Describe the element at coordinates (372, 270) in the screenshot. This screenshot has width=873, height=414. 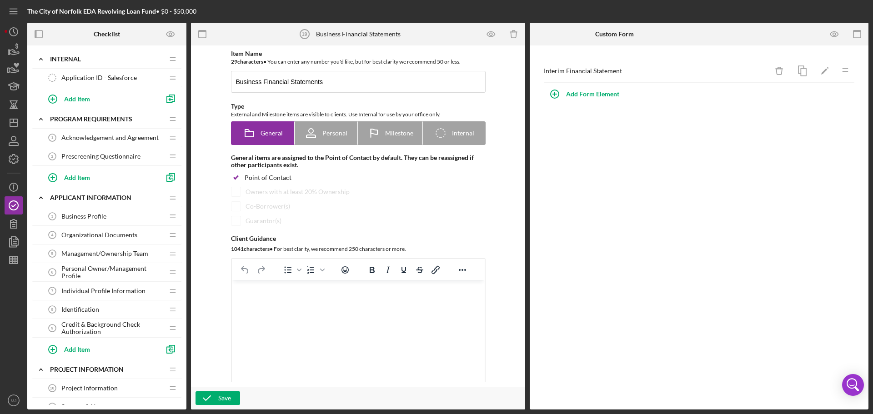
I see `button: Bold` at that location.